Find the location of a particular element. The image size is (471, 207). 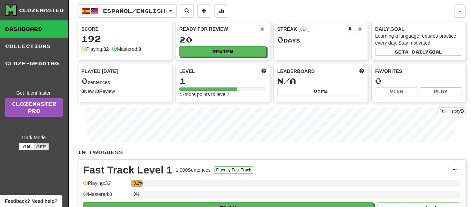

div: Get fluent faster. is located at coordinates (34, 93).